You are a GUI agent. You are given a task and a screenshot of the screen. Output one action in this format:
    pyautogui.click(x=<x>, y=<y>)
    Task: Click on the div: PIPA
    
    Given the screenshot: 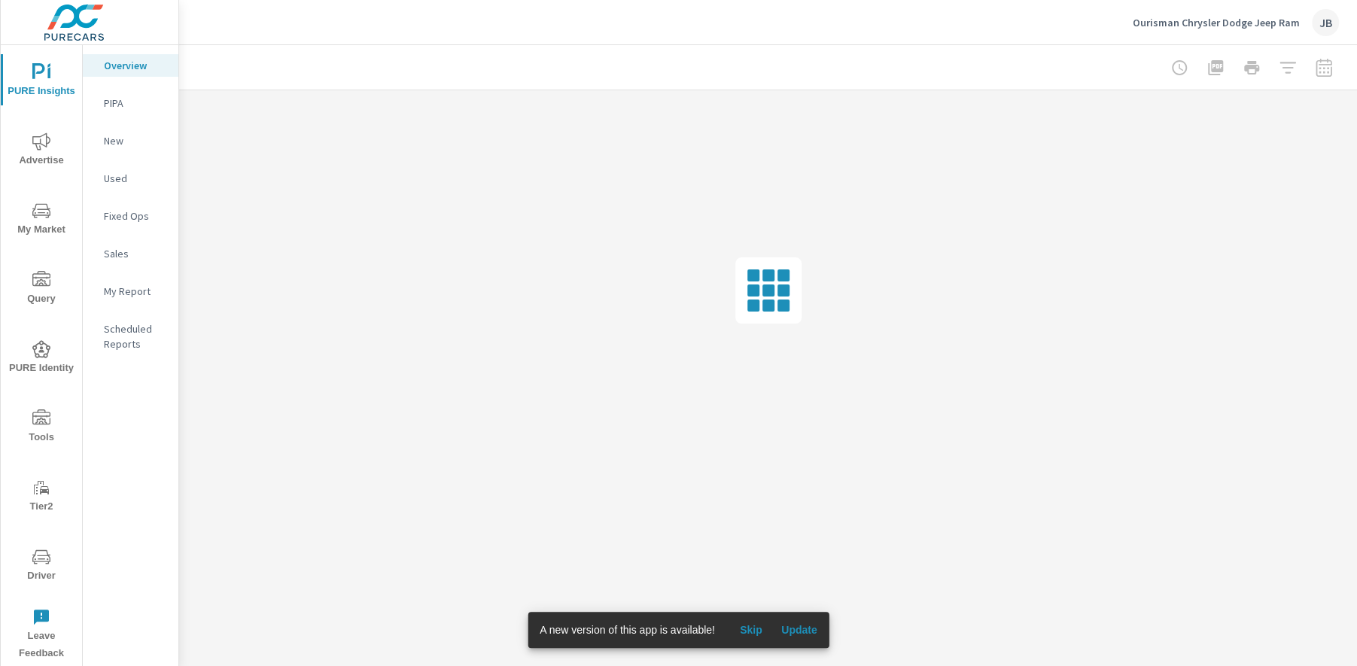 What is the action you would take?
    pyautogui.click(x=130, y=103)
    